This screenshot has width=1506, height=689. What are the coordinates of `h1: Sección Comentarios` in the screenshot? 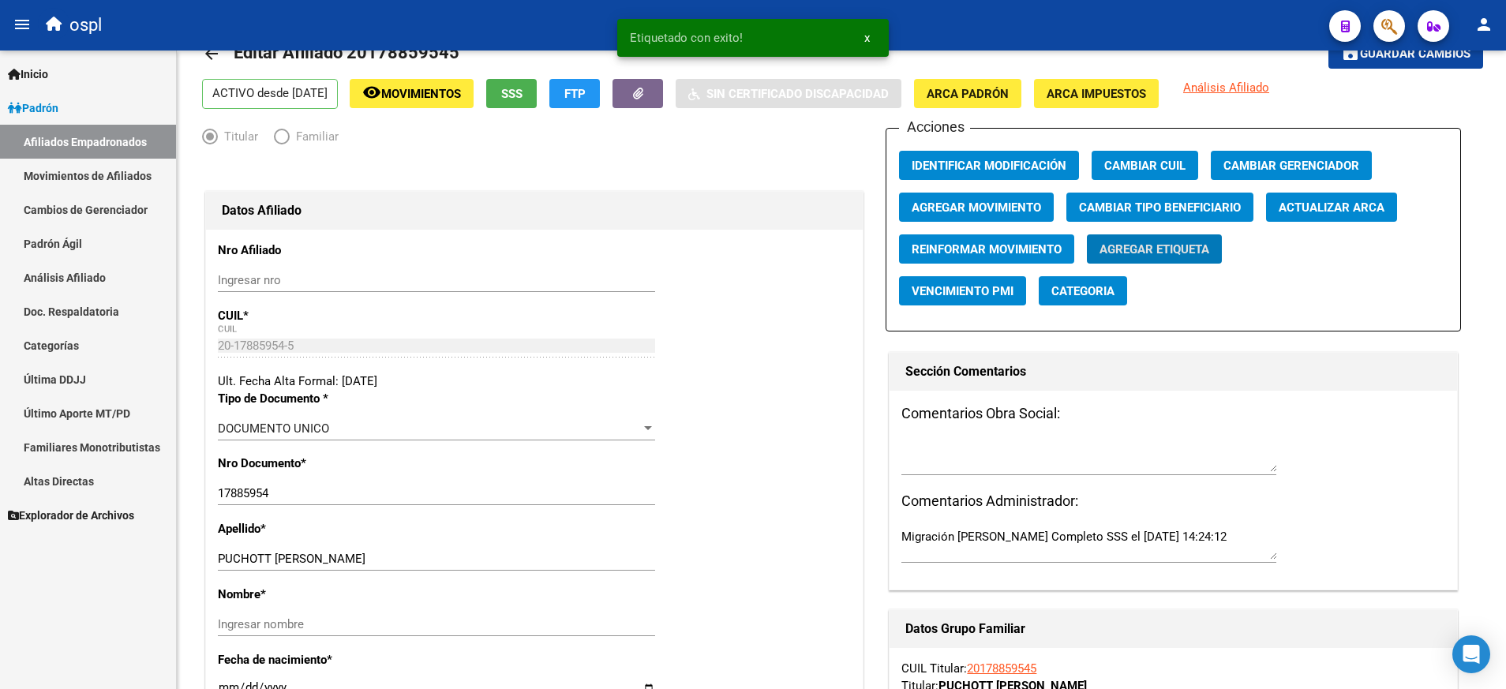 It's located at (1173, 372).